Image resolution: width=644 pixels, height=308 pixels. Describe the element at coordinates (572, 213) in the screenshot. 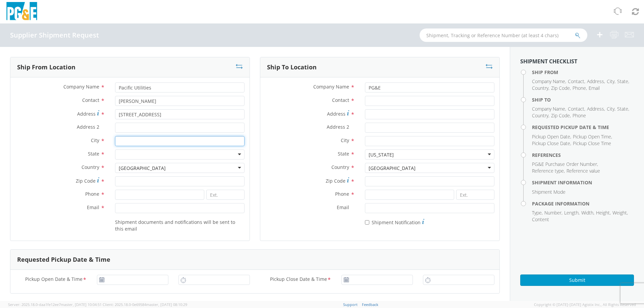

I see `span: Length` at that location.